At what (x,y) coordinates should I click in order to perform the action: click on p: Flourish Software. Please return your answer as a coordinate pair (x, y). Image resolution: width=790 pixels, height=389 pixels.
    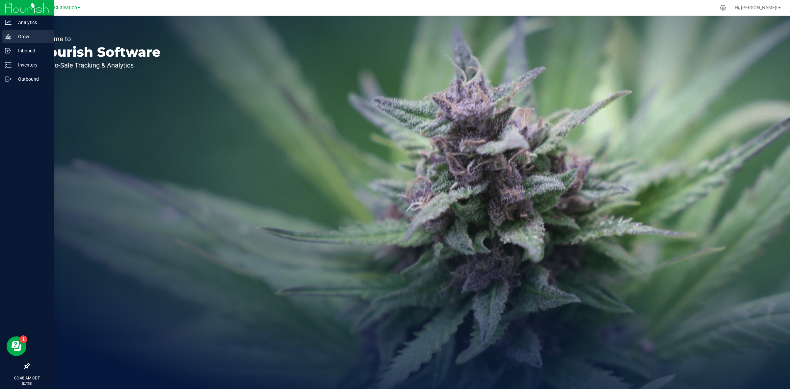
    Looking at the image, I should click on (98, 52).